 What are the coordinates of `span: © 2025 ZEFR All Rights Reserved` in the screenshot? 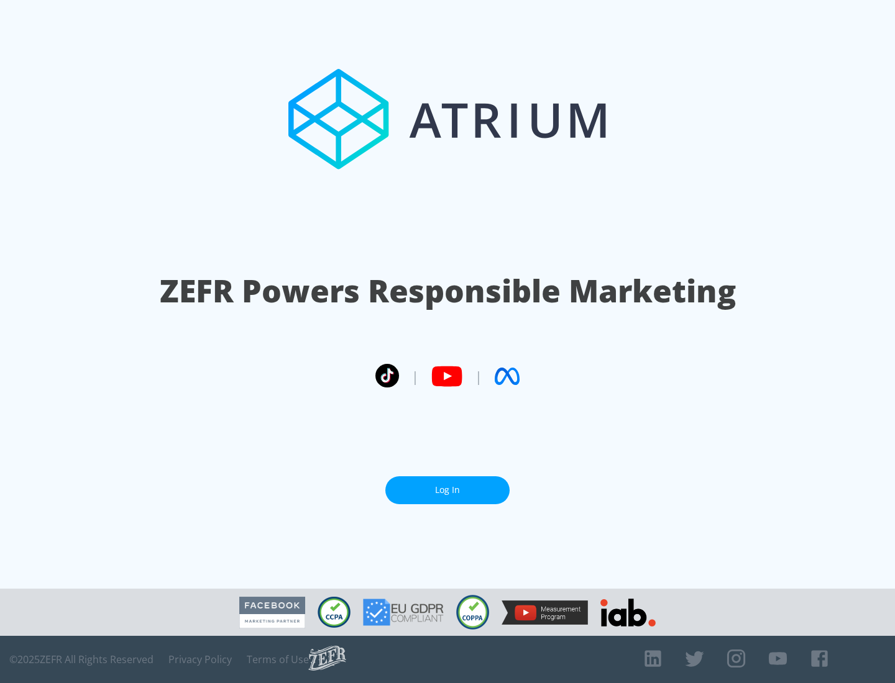 It's located at (81, 660).